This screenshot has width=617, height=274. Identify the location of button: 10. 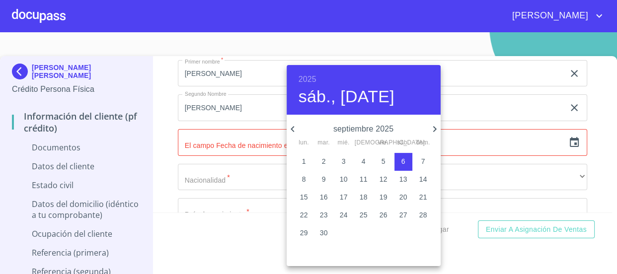
(344, 180).